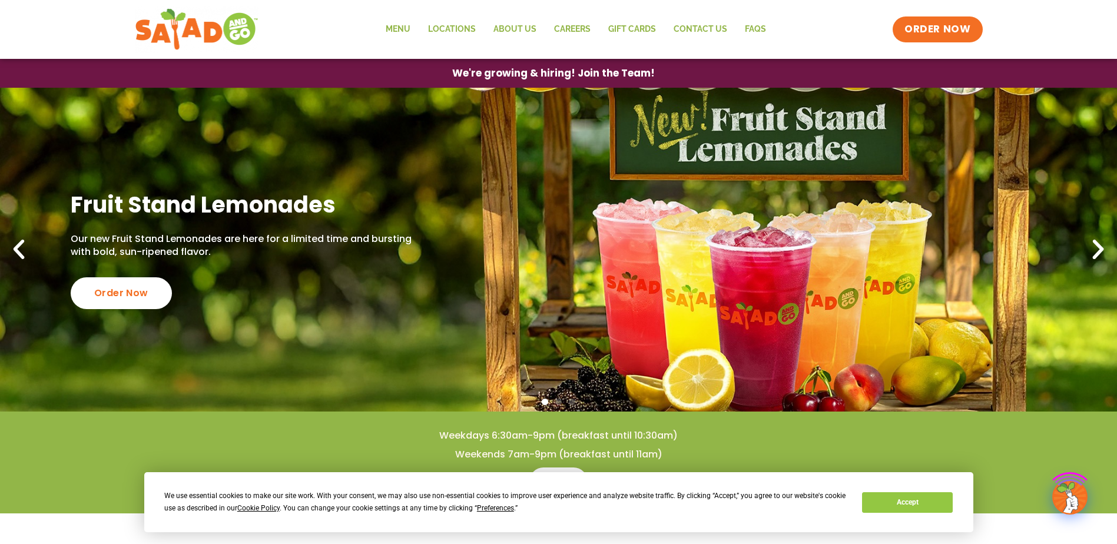 This screenshot has height=544, width=1117. I want to click on a: Careers, so click(572, 29).